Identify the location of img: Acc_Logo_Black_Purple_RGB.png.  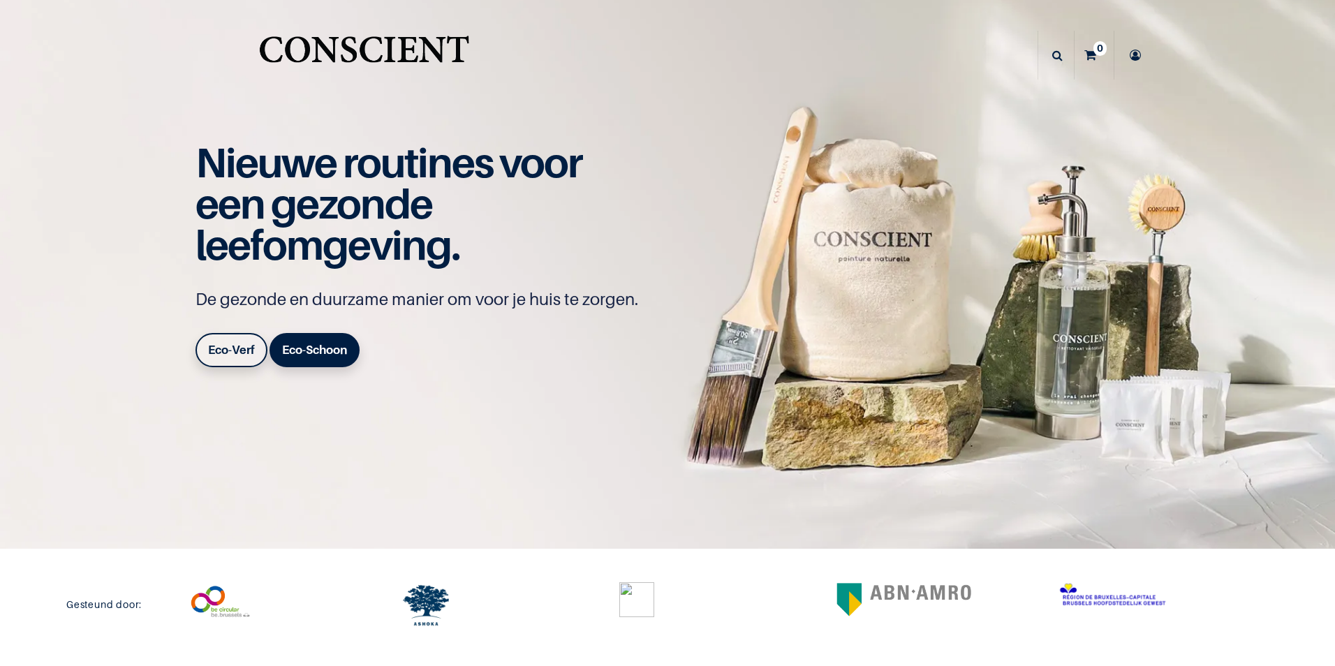
(637, 600).